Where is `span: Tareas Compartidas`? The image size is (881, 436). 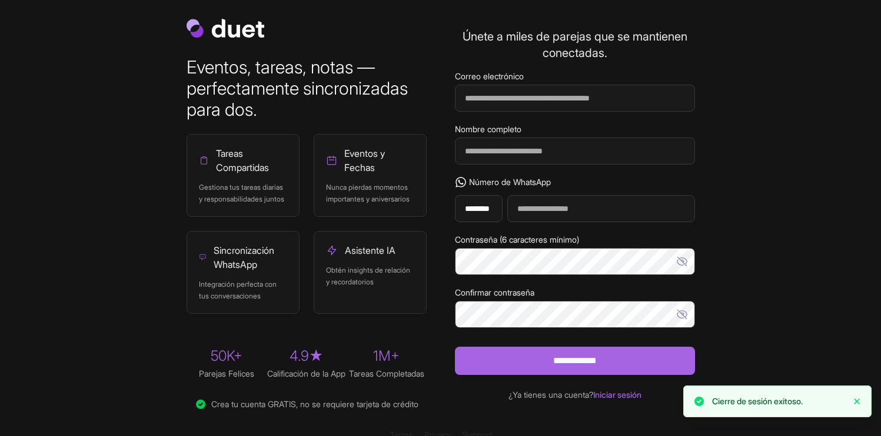
span: Tareas Compartidas is located at coordinates (251, 161).